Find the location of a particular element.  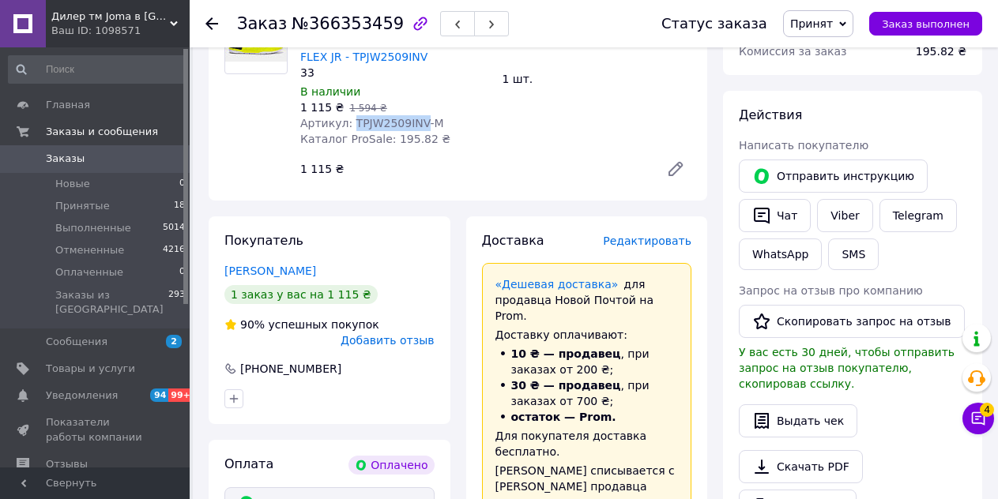

span: Заказ выполнен is located at coordinates (925, 24).